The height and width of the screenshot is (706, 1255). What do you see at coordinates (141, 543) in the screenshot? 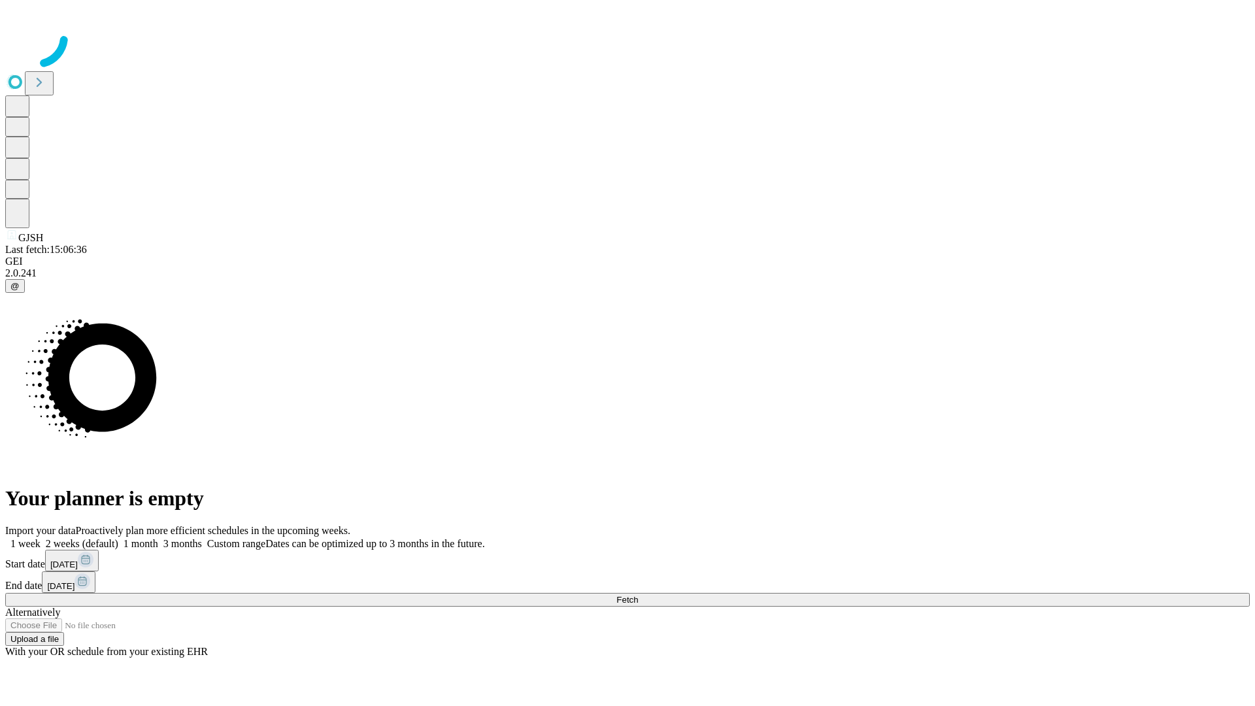
I see `span: 1 month` at bounding box center [141, 543].